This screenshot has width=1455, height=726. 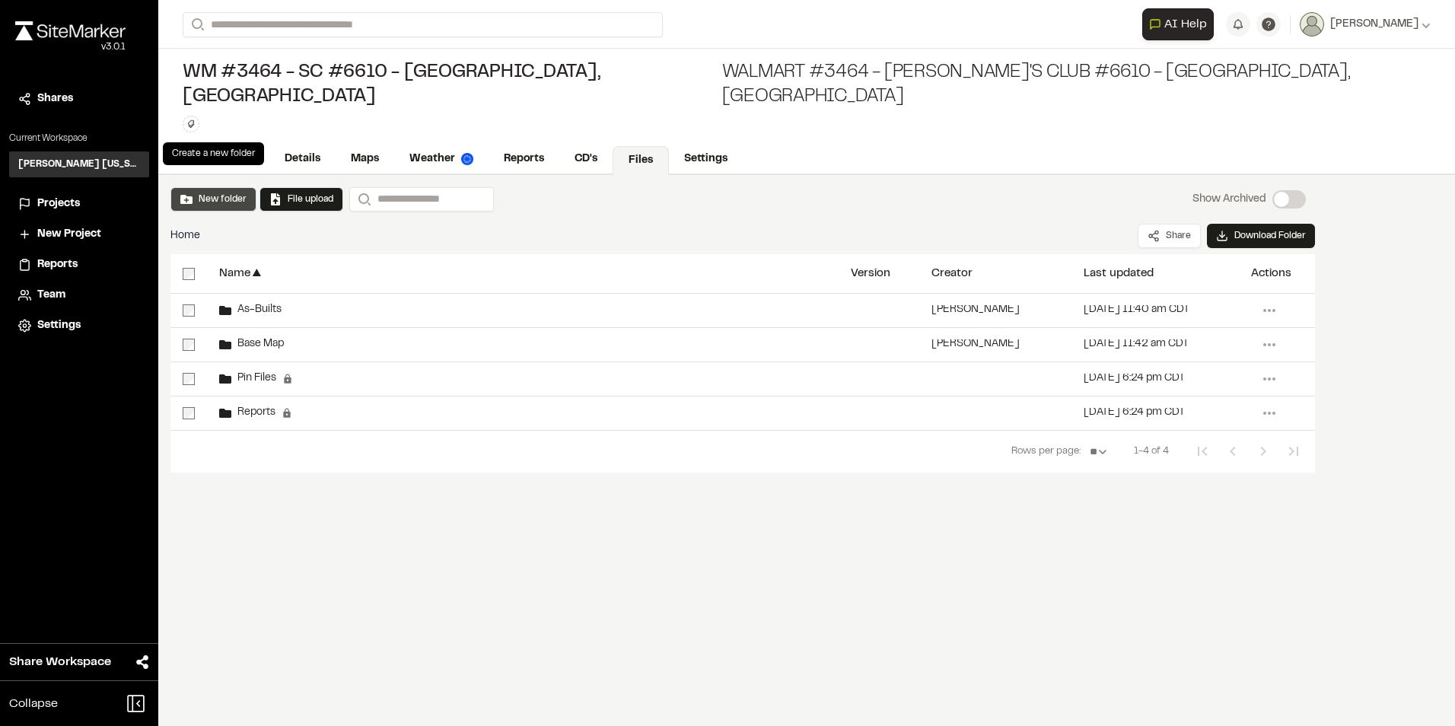 What do you see at coordinates (79, 204) in the screenshot?
I see `a: Projects` at bounding box center [79, 204].